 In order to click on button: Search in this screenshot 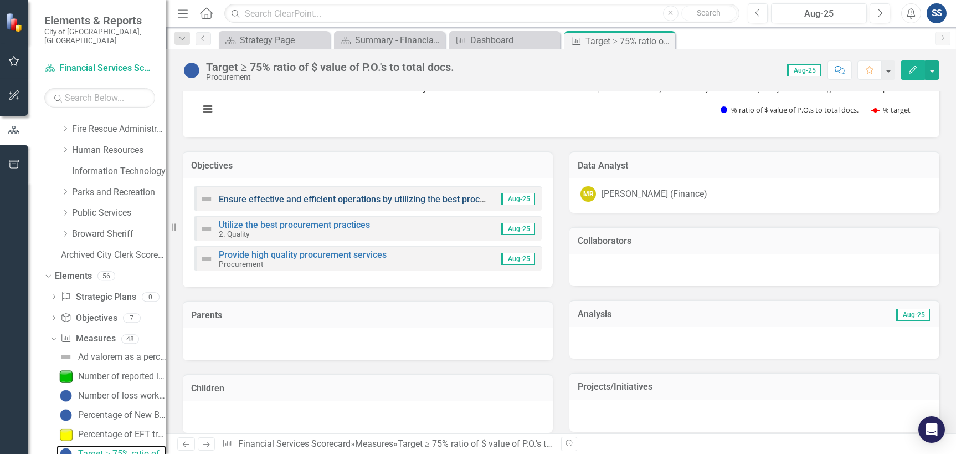, I will do `click(709, 13)`.